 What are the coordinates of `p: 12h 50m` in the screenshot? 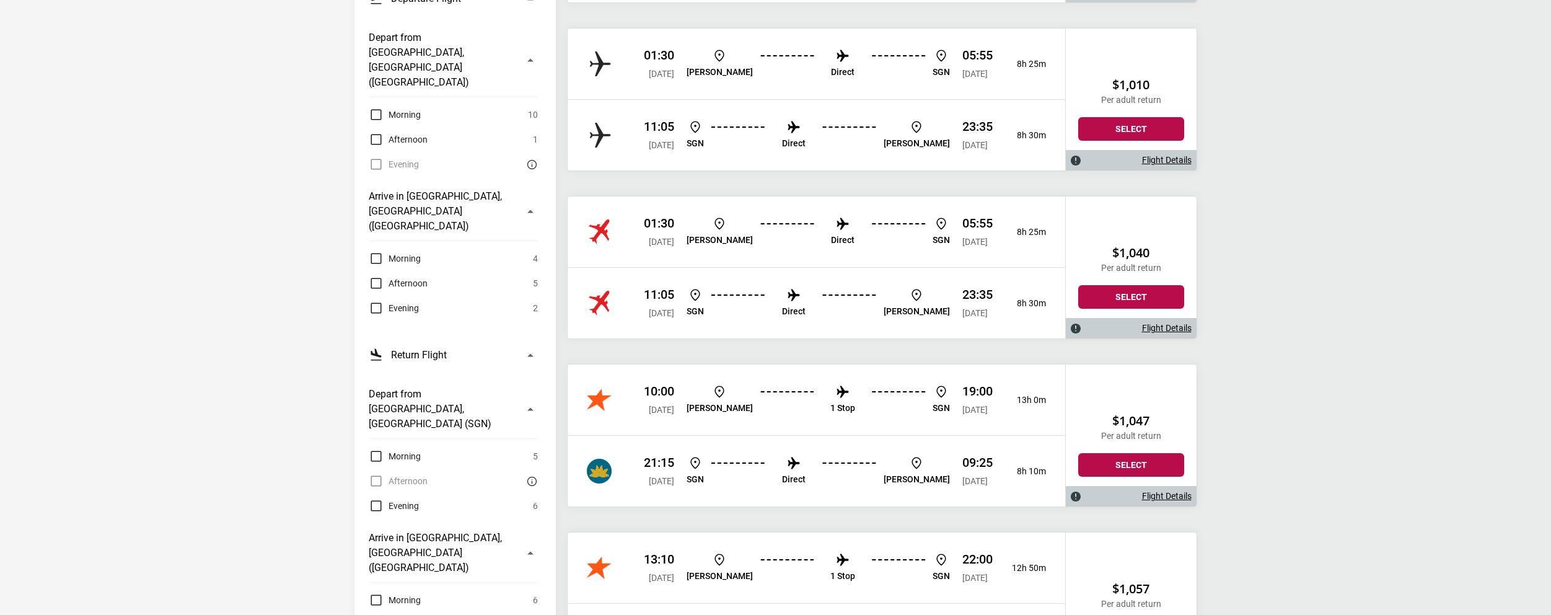 It's located at (1025, 568).